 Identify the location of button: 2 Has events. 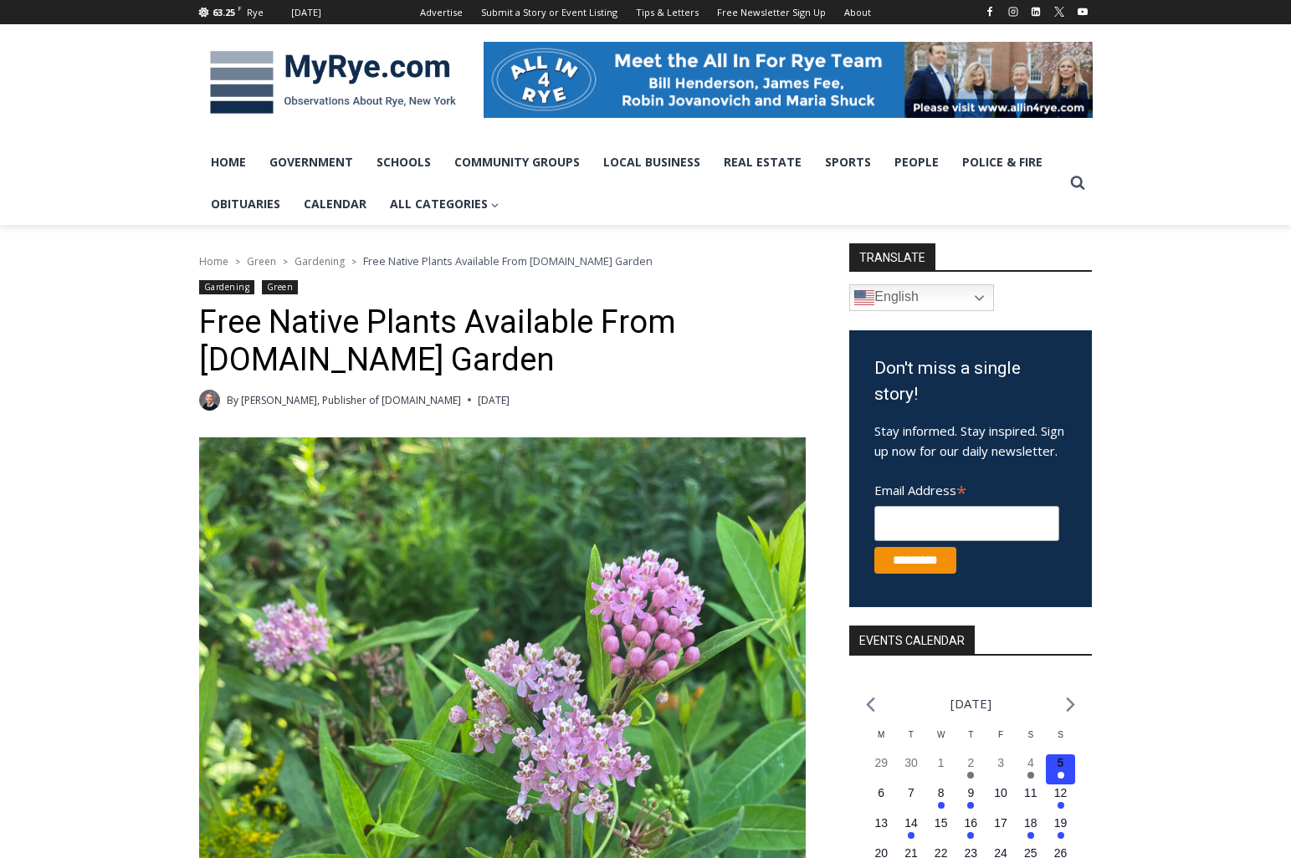
(971, 770).